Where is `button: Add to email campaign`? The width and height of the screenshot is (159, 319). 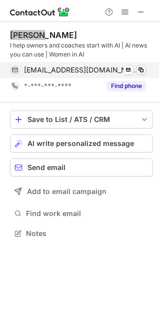 button: Add to email campaign is located at coordinates (82, 192).